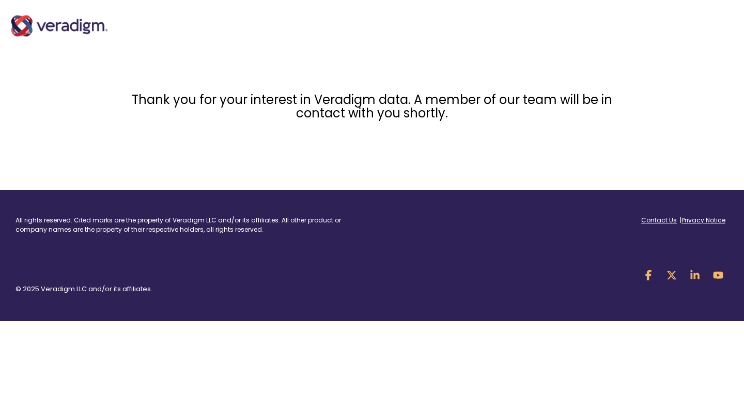 Image resolution: width=744 pixels, height=420 pixels. I want to click on a: Linkedin, so click(696, 276).